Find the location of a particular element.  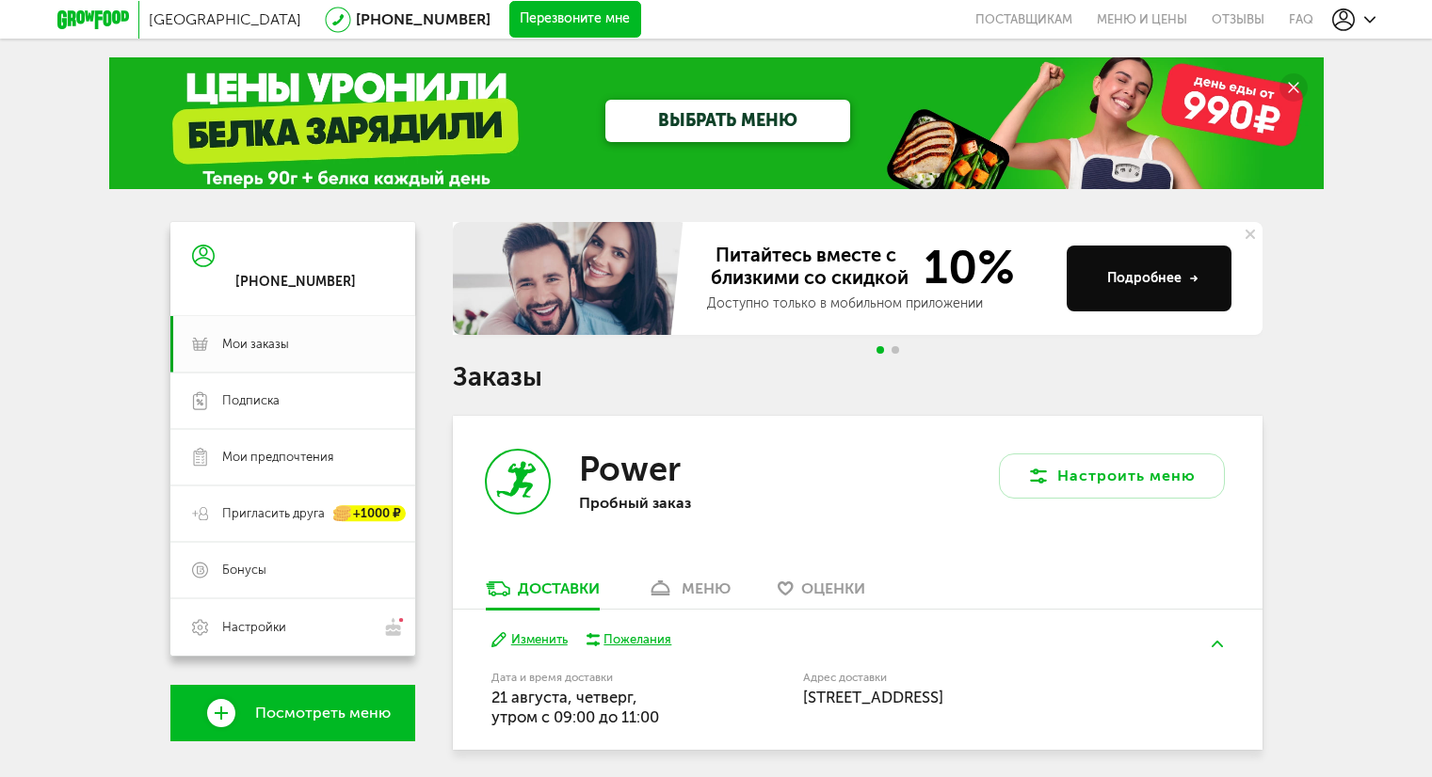

h1: Заказы is located at coordinates (857, 377).